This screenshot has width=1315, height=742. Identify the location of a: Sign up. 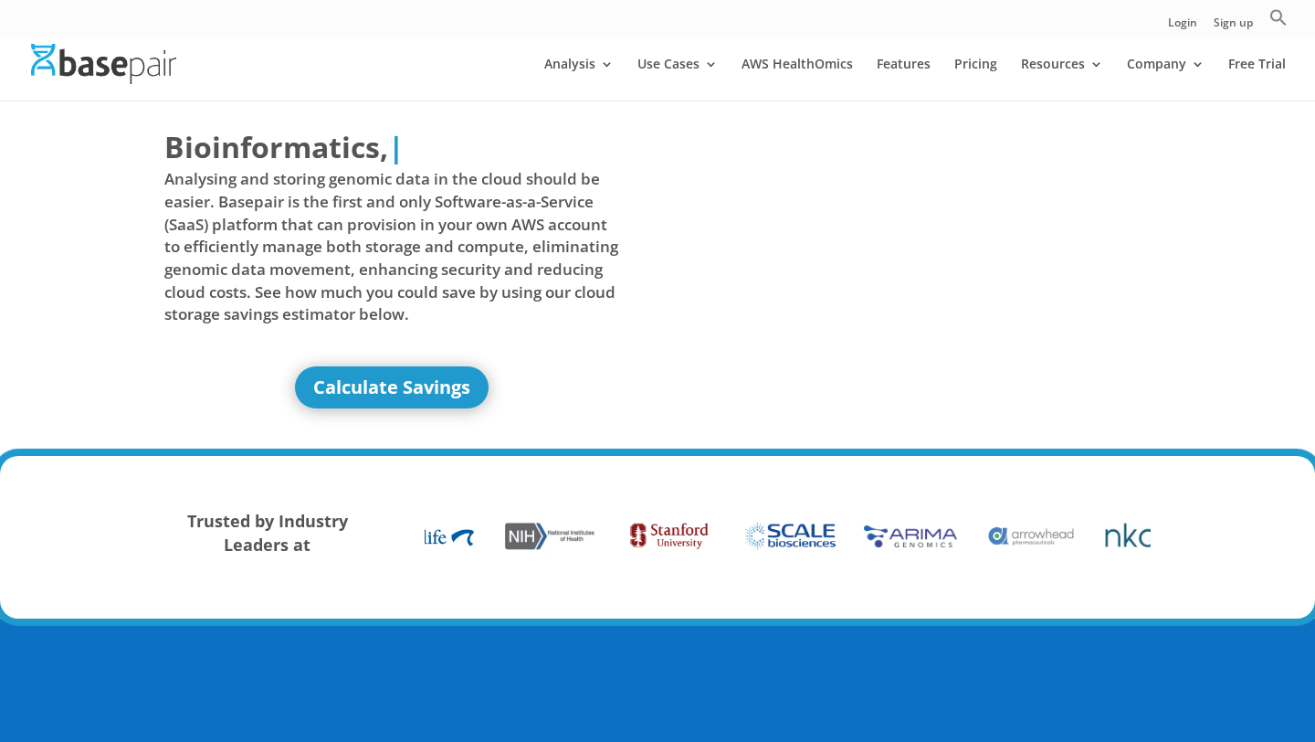
(1233, 26).